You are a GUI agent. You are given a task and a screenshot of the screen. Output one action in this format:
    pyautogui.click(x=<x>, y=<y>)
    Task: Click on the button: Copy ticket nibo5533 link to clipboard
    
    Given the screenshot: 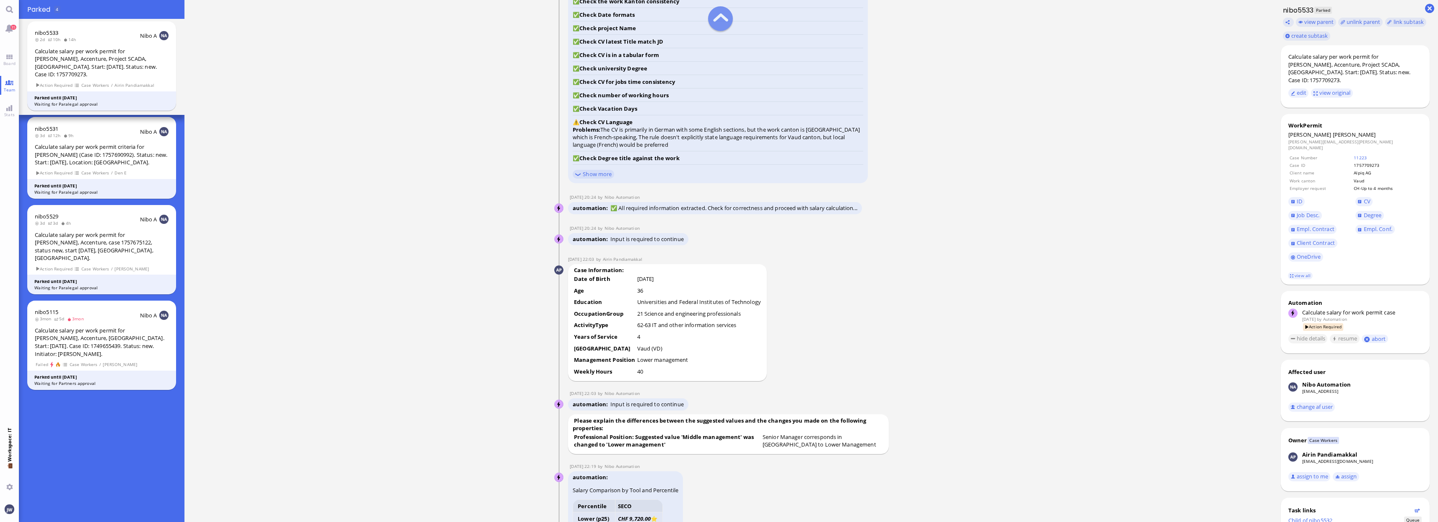 What is the action you would take?
    pyautogui.click(x=1288, y=22)
    